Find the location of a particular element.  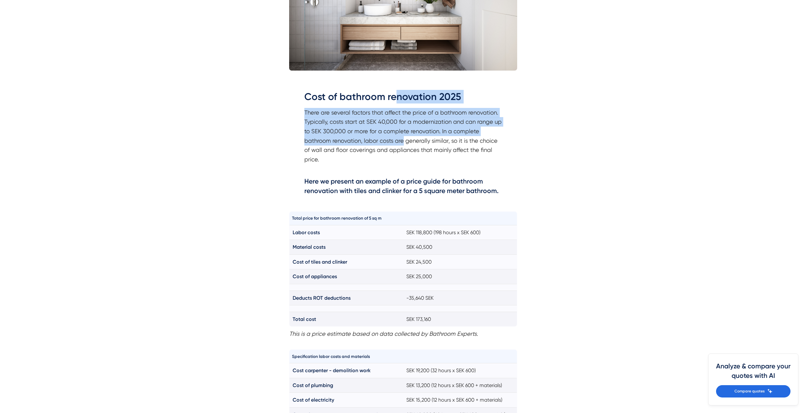

font: Cost of appliances is located at coordinates (315, 276).